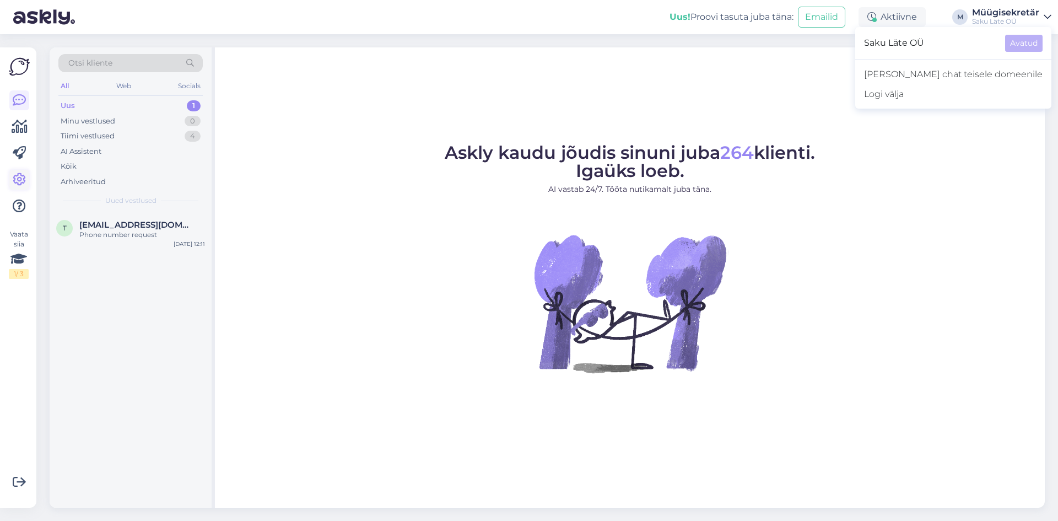 This screenshot has height=521, width=1058. What do you see at coordinates (142, 235) in the screenshot?
I see `div: Phone number request` at bounding box center [142, 235].